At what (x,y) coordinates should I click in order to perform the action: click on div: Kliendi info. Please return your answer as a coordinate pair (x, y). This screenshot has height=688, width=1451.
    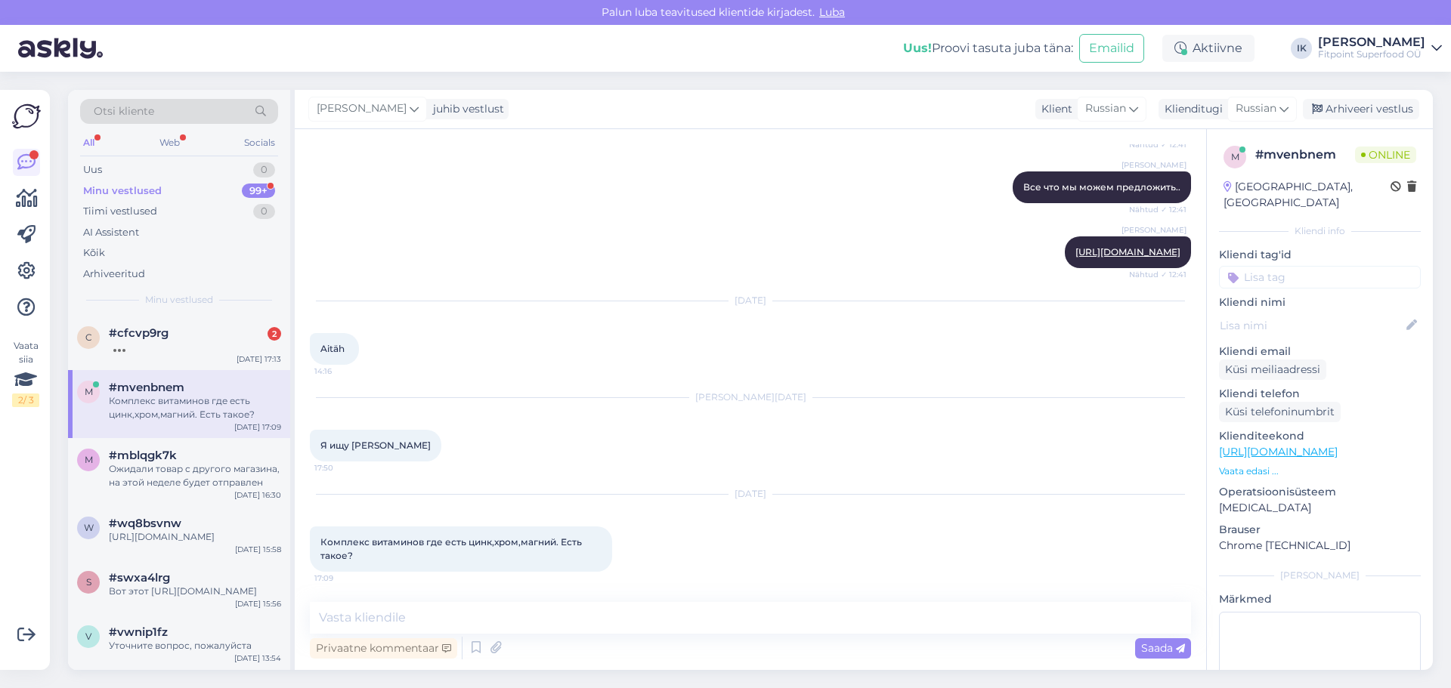
    Looking at the image, I should click on (1320, 231).